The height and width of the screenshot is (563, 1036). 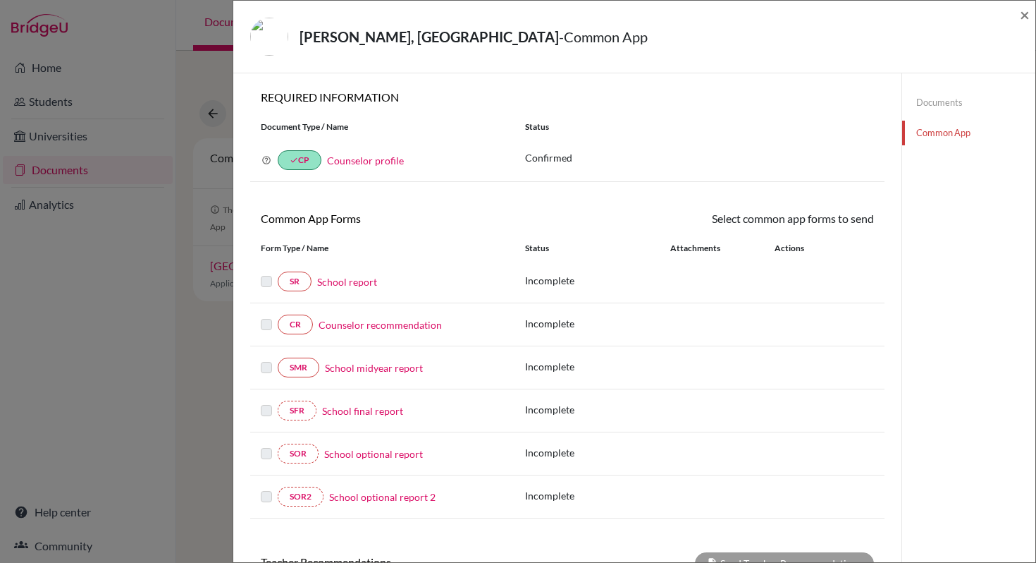 I want to click on h6: Common App Forms, so click(x=409, y=218).